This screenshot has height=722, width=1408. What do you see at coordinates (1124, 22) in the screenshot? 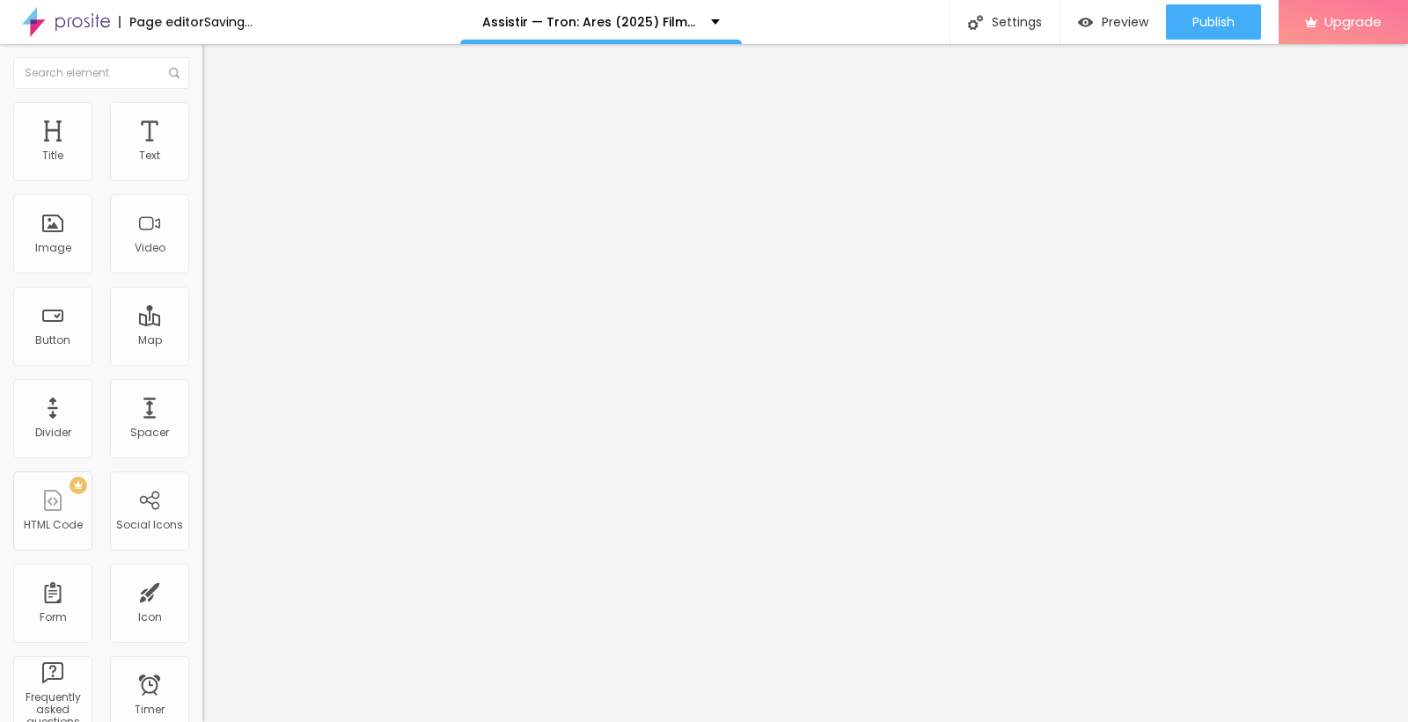
I see `span: Preview` at bounding box center [1124, 22].